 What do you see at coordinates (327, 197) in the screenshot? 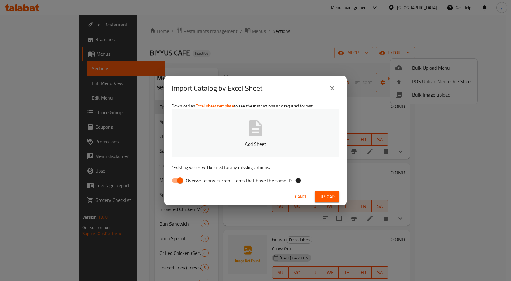
I see `button: Upload` at bounding box center [327, 197].